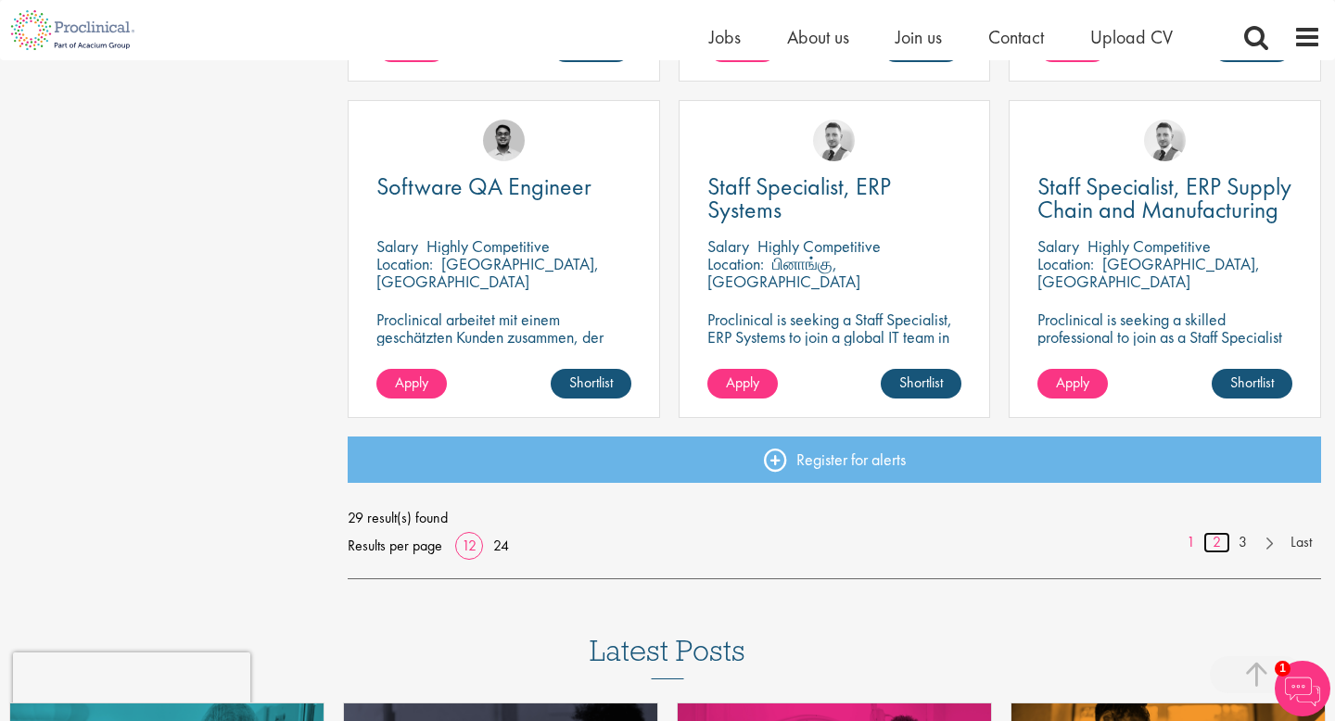  Describe the element at coordinates (503, 140) in the screenshot. I see `a: Timothy Deschamps` at that location.